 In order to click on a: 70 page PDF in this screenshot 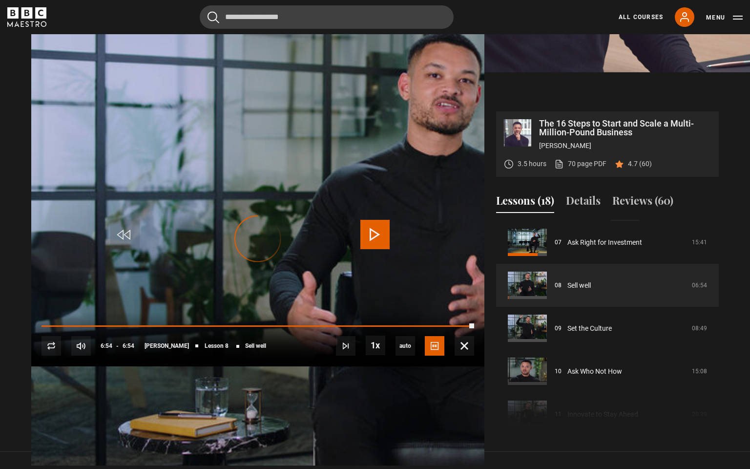, I will do `click(580, 164)`.